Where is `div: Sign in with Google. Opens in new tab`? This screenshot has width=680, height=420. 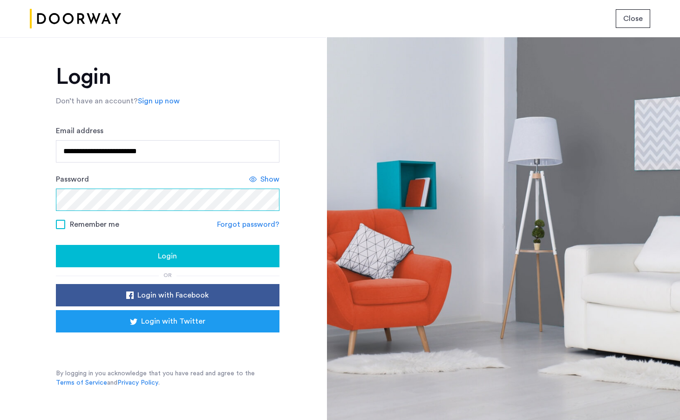 div: Sign in with Google. Opens in new tab is located at coordinates (168, 346).